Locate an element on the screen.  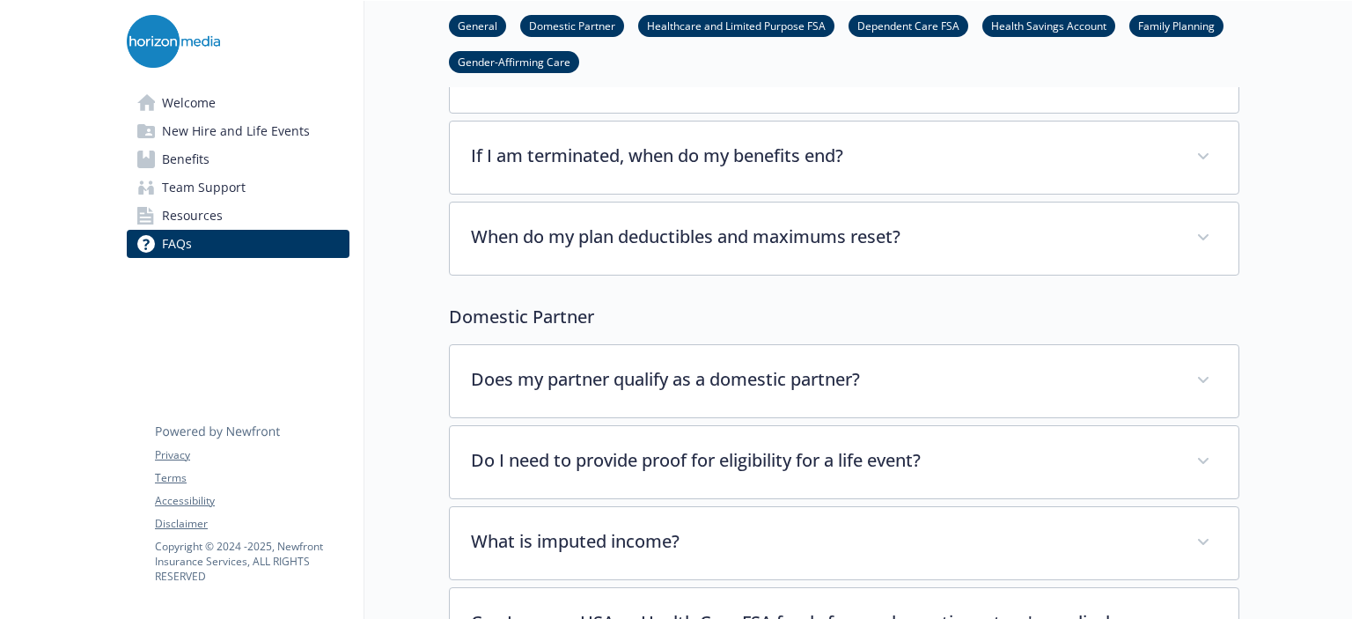
p: When do my plan deductibles and maximums reset? is located at coordinates (823, 237).